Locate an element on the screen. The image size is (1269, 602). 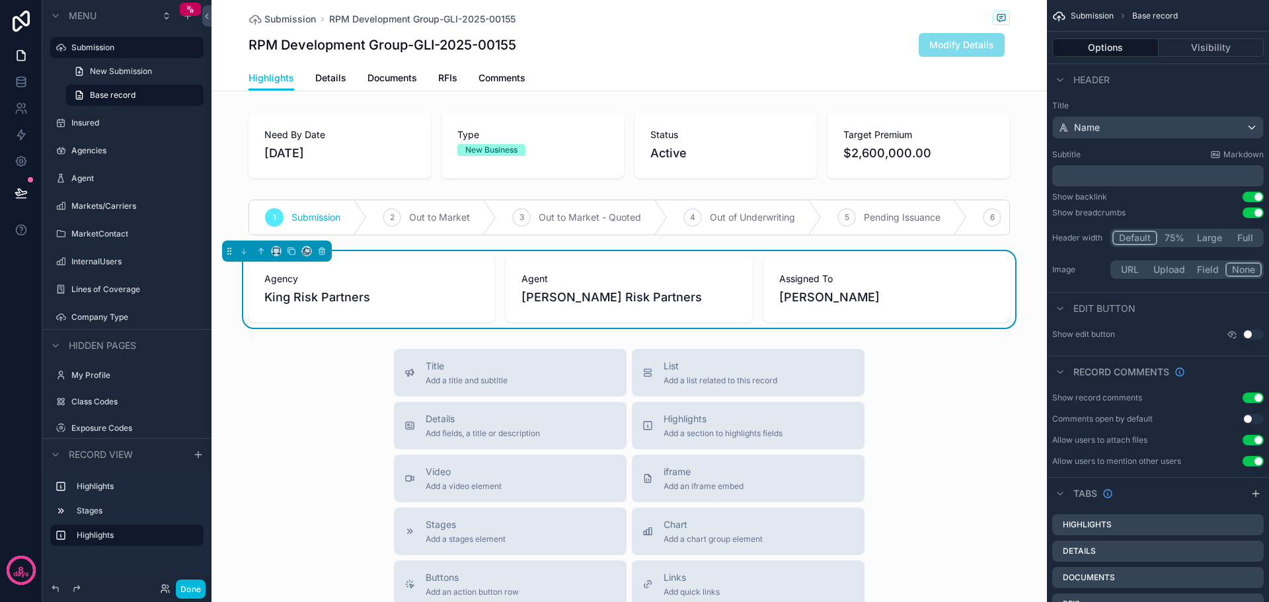
label: Stages is located at coordinates (135, 511).